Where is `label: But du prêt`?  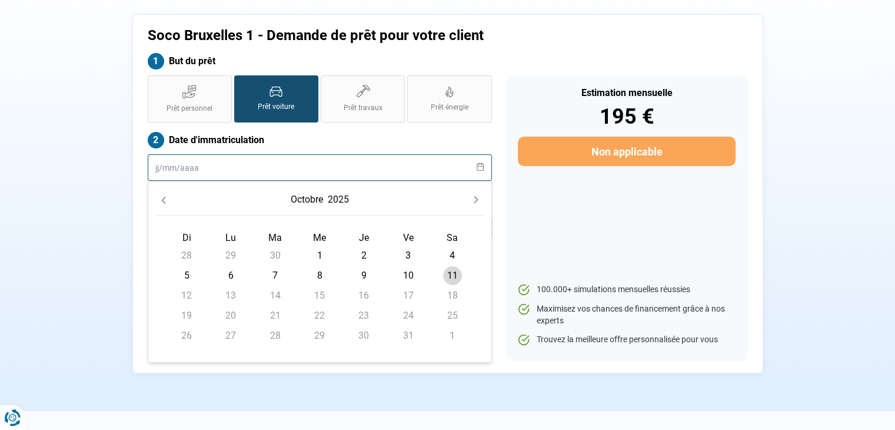
label: But du prêt is located at coordinates (320, 61).